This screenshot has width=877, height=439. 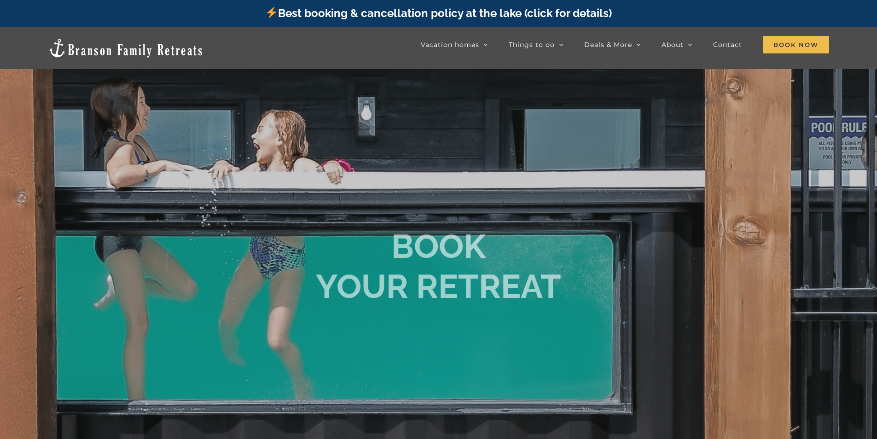 I want to click on span: Vacation homes, so click(x=450, y=45).